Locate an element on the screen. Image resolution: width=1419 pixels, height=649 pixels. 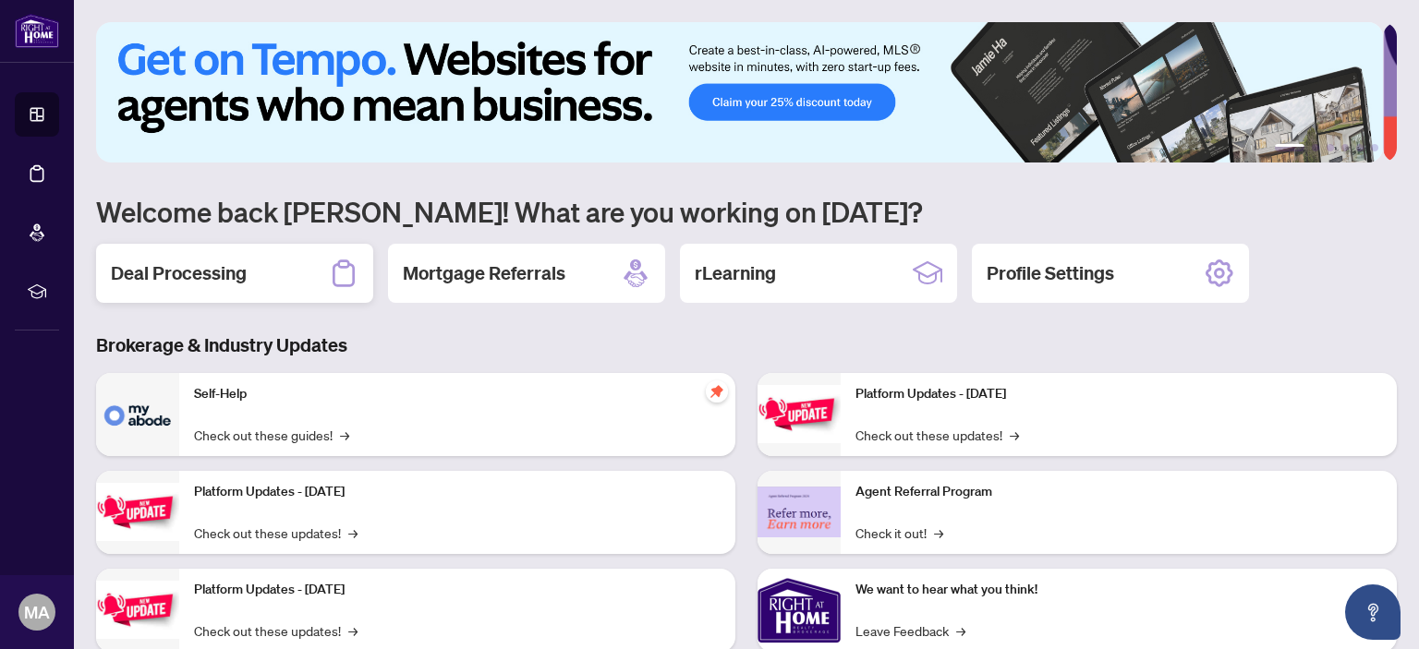
h3: Brokerage & Industry Updates is located at coordinates (746, 345).